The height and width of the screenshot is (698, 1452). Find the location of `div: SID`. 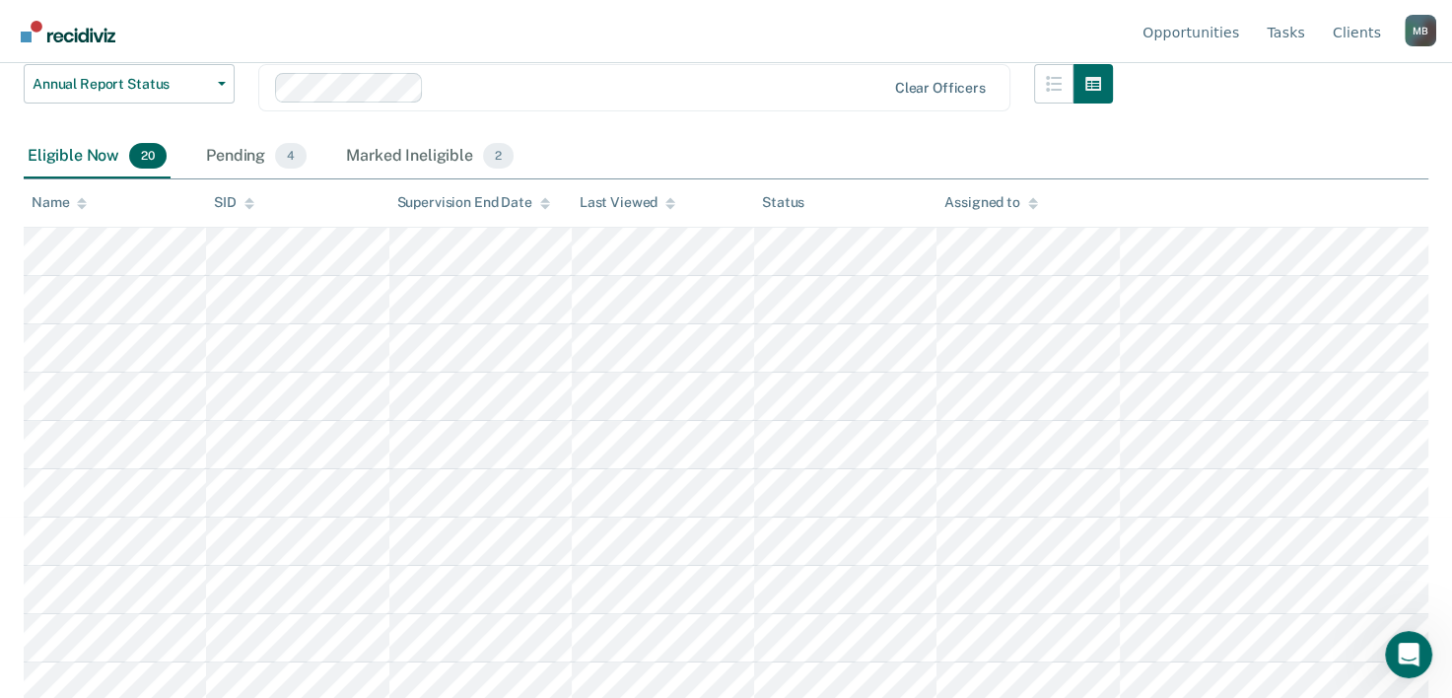

div: SID is located at coordinates (234, 202).